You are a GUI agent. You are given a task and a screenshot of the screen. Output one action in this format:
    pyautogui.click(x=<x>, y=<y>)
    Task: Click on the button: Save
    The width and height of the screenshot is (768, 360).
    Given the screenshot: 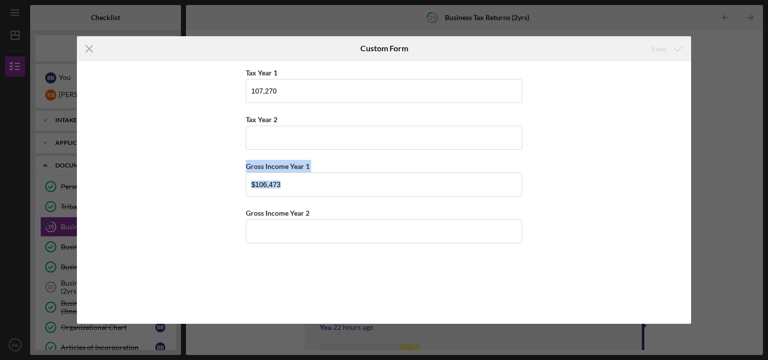 What is the action you would take?
    pyautogui.click(x=666, y=49)
    